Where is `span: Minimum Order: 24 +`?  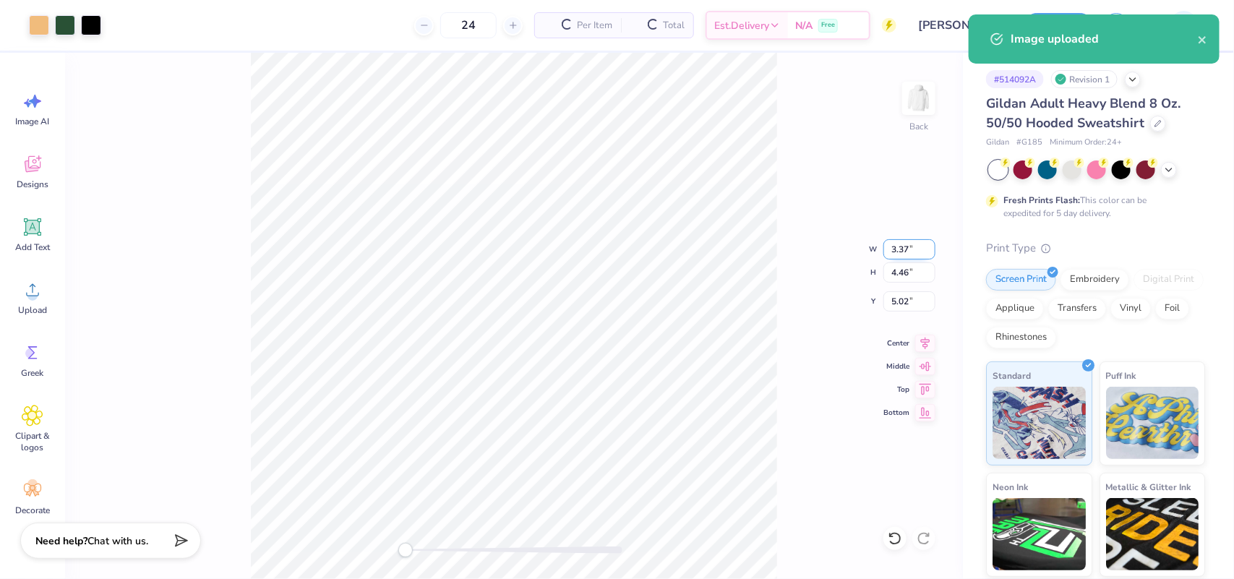 span: Minimum Order: 24 + is located at coordinates (1085, 142).